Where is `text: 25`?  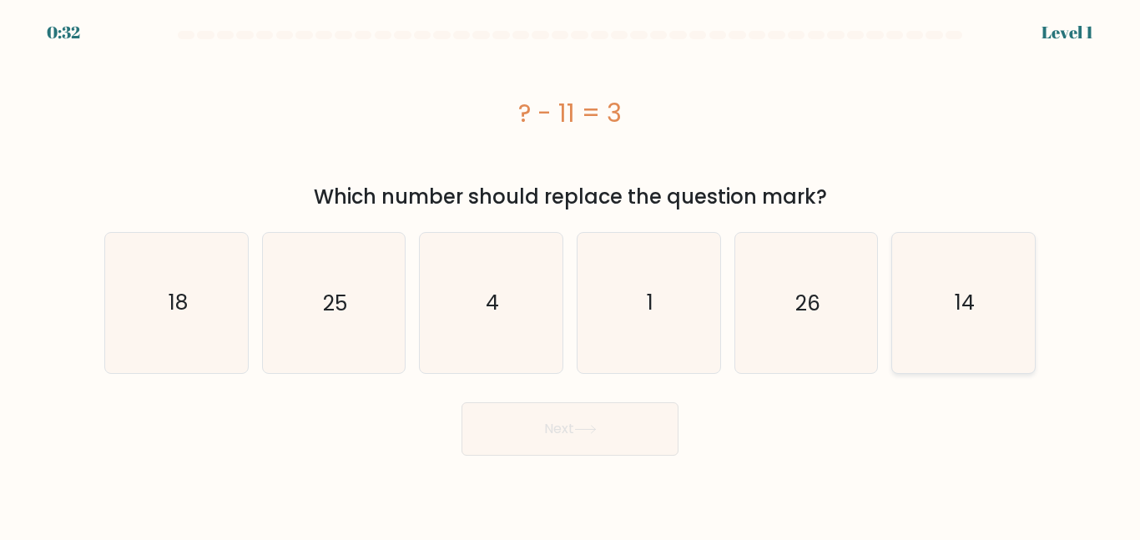
text: 25 is located at coordinates (335, 302).